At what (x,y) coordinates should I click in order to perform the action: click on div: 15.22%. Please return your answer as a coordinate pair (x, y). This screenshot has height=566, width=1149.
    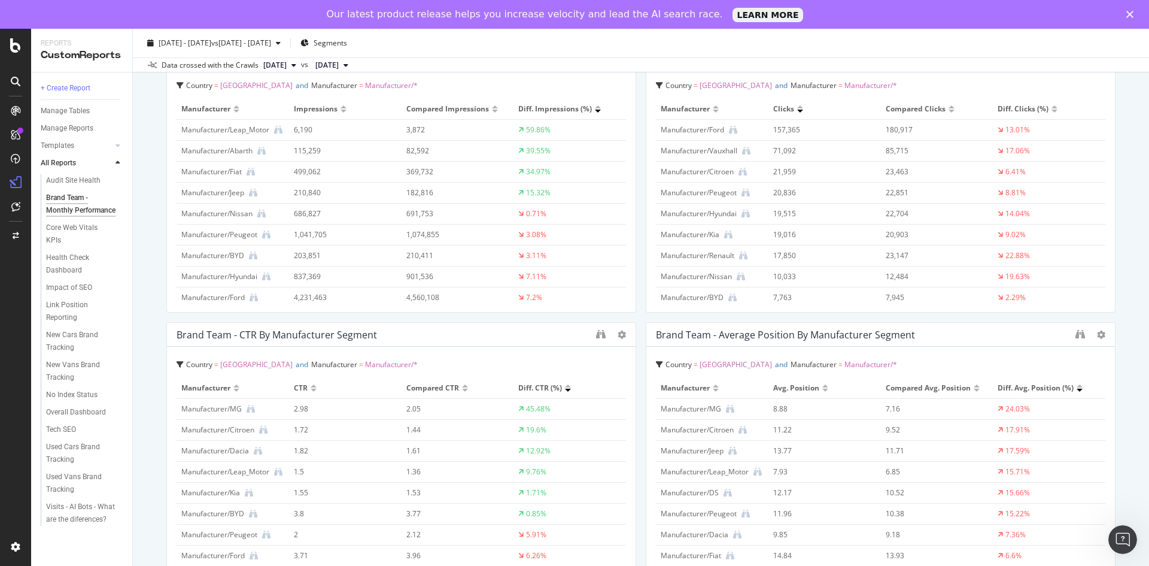
    Looking at the image, I should click on (1018, 514).